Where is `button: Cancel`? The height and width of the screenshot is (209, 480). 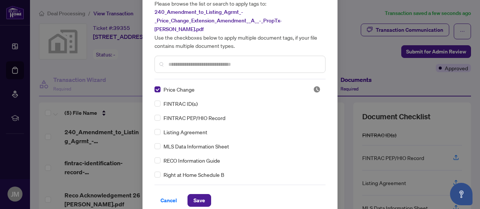 button: Cancel is located at coordinates (169, 201).